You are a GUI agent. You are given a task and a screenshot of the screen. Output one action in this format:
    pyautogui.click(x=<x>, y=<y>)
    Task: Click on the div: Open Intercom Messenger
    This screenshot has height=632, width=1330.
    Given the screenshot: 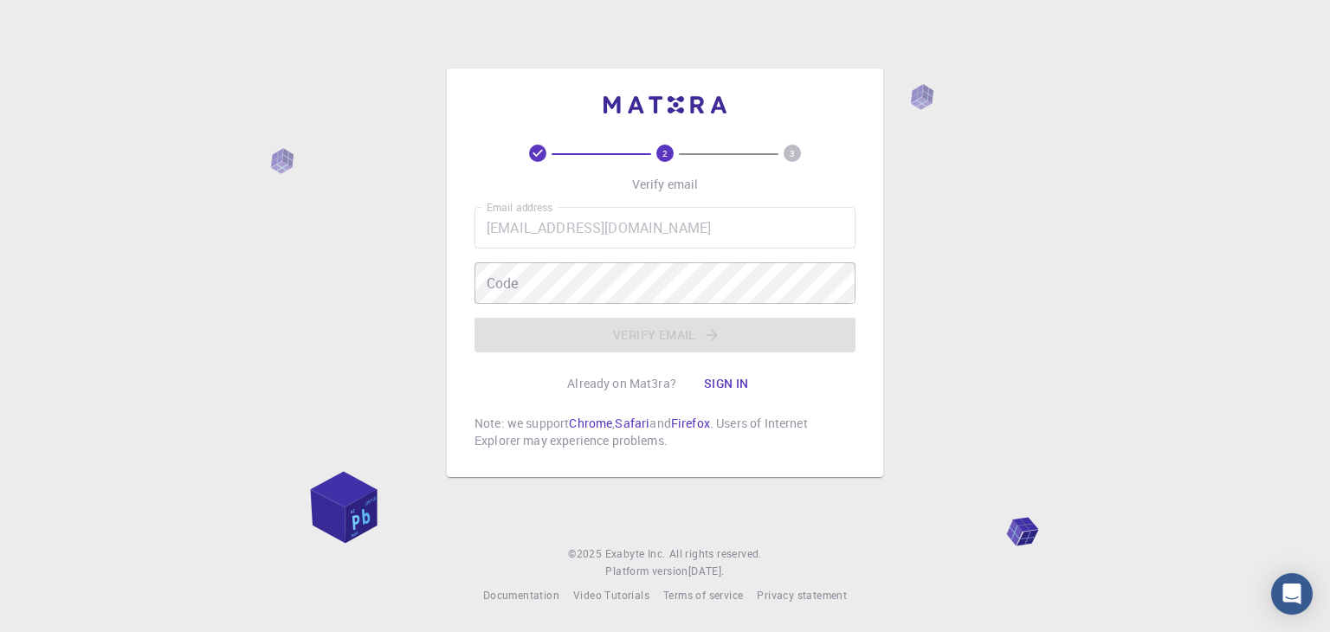 What is the action you would take?
    pyautogui.click(x=1292, y=594)
    